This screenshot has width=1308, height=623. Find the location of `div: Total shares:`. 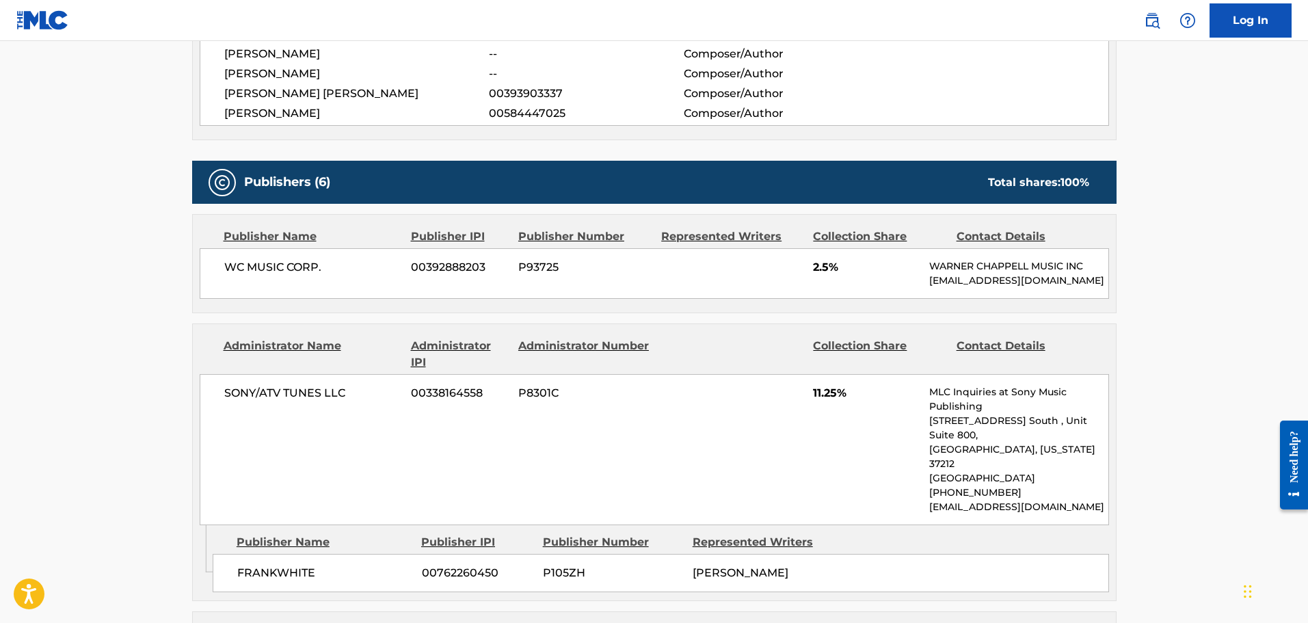

div: Total shares: is located at coordinates (1039, 183).